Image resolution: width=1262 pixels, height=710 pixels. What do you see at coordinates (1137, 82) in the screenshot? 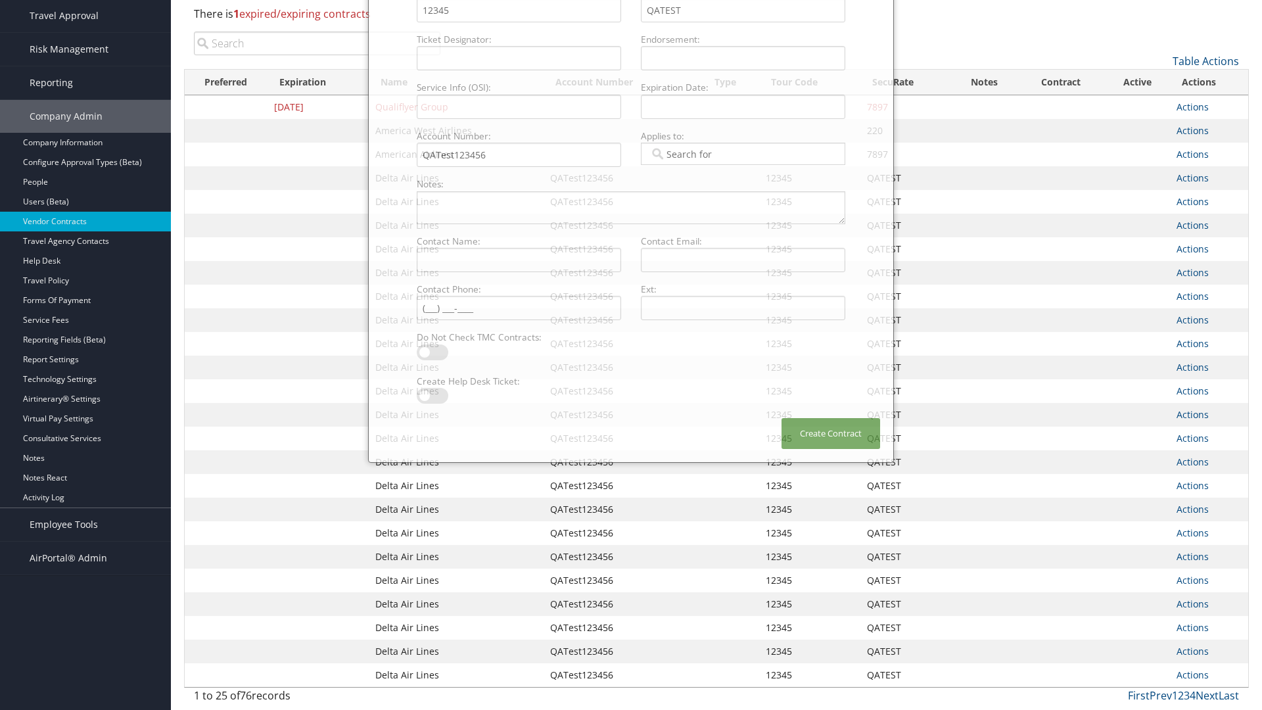
I see `th: Active: activate to sort column ascending` at bounding box center [1137, 82].